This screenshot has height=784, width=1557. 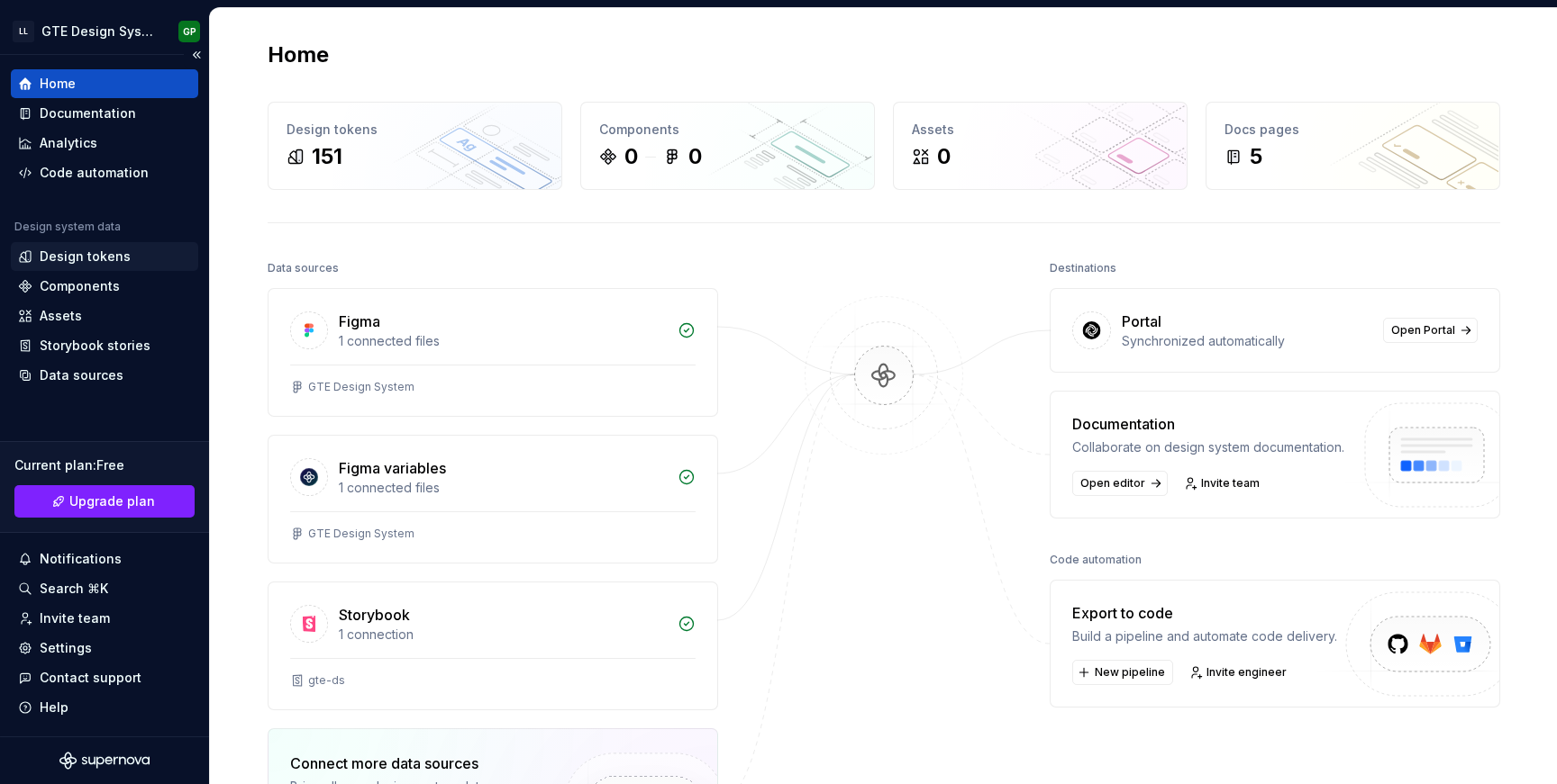 I want to click on a: Design tokens151, so click(x=415, y=146).